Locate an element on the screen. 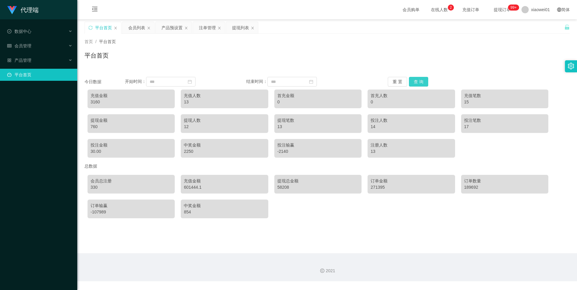  div: 12 is located at coordinates (224, 127).